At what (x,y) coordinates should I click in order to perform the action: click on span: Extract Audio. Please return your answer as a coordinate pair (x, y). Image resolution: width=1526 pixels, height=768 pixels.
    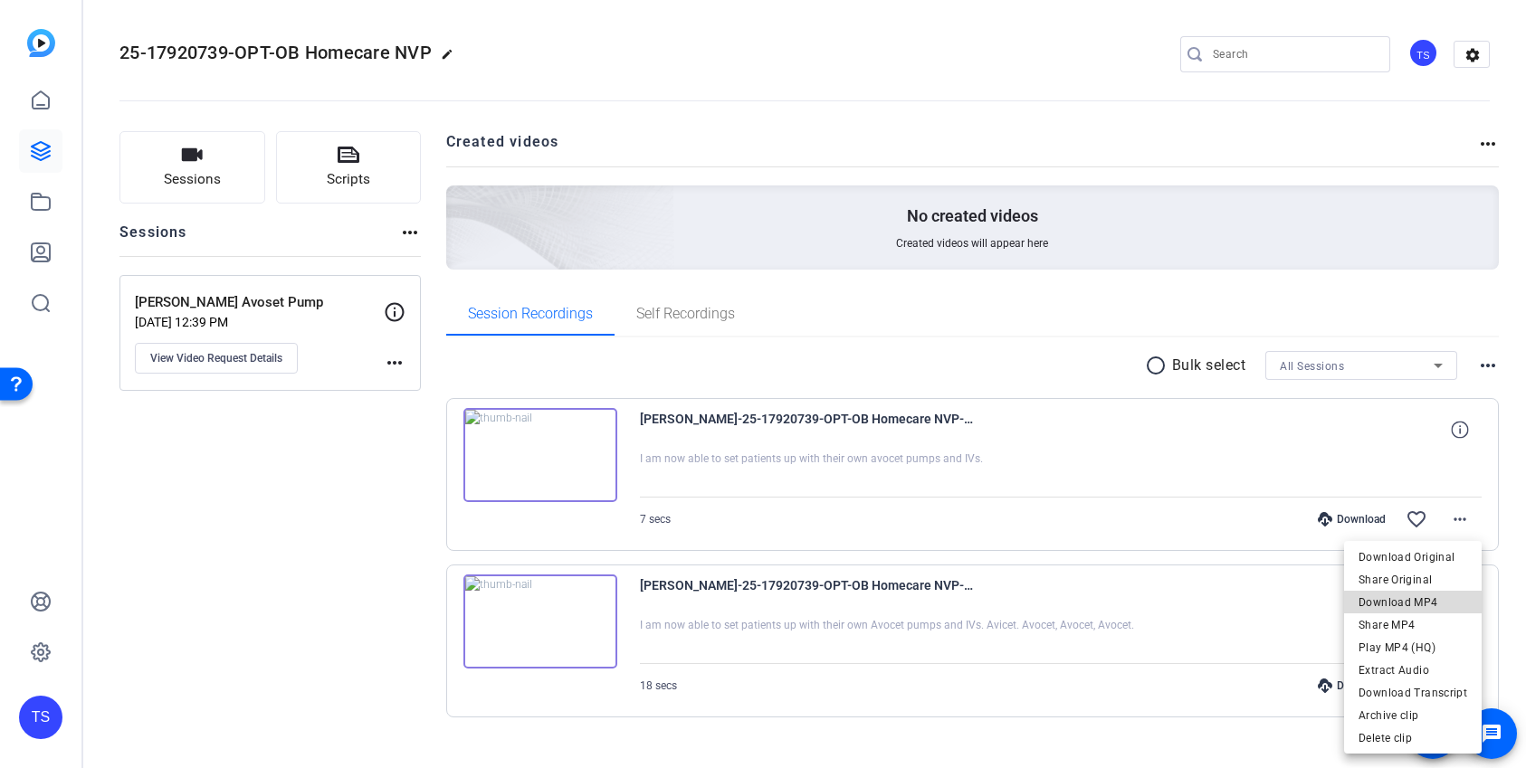
    Looking at the image, I should click on (1413, 671).